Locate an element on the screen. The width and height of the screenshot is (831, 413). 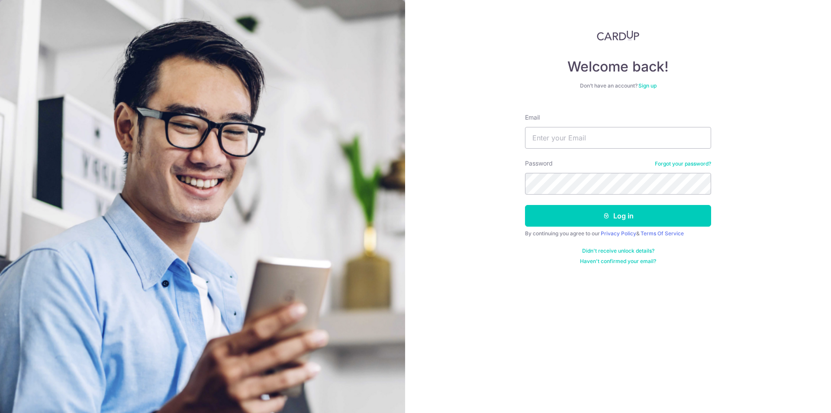
a: Haven't confirmed your email? is located at coordinates (618, 261).